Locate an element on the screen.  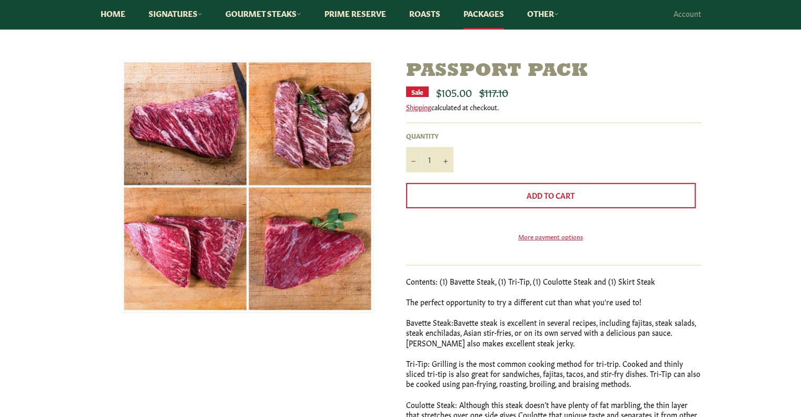
p: The perfect opportunity to try a different cut than what you're used to! is located at coordinates (554, 301).